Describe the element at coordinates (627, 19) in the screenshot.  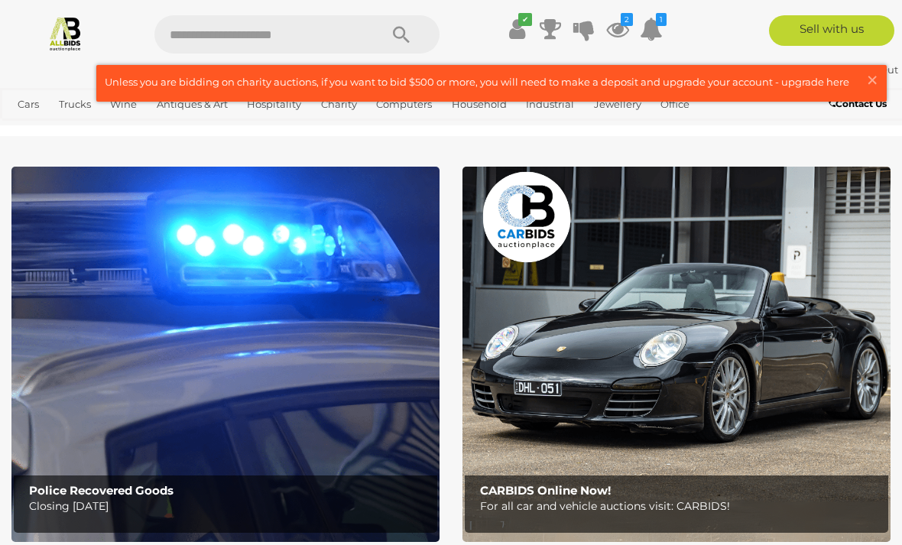
I see `i: 2` at that location.